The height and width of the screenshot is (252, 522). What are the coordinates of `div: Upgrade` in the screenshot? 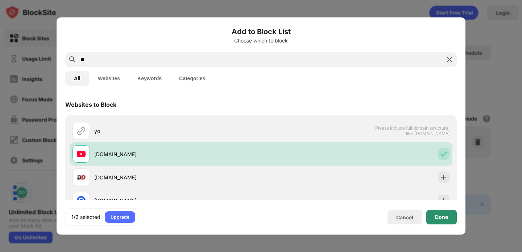 It's located at (120, 217).